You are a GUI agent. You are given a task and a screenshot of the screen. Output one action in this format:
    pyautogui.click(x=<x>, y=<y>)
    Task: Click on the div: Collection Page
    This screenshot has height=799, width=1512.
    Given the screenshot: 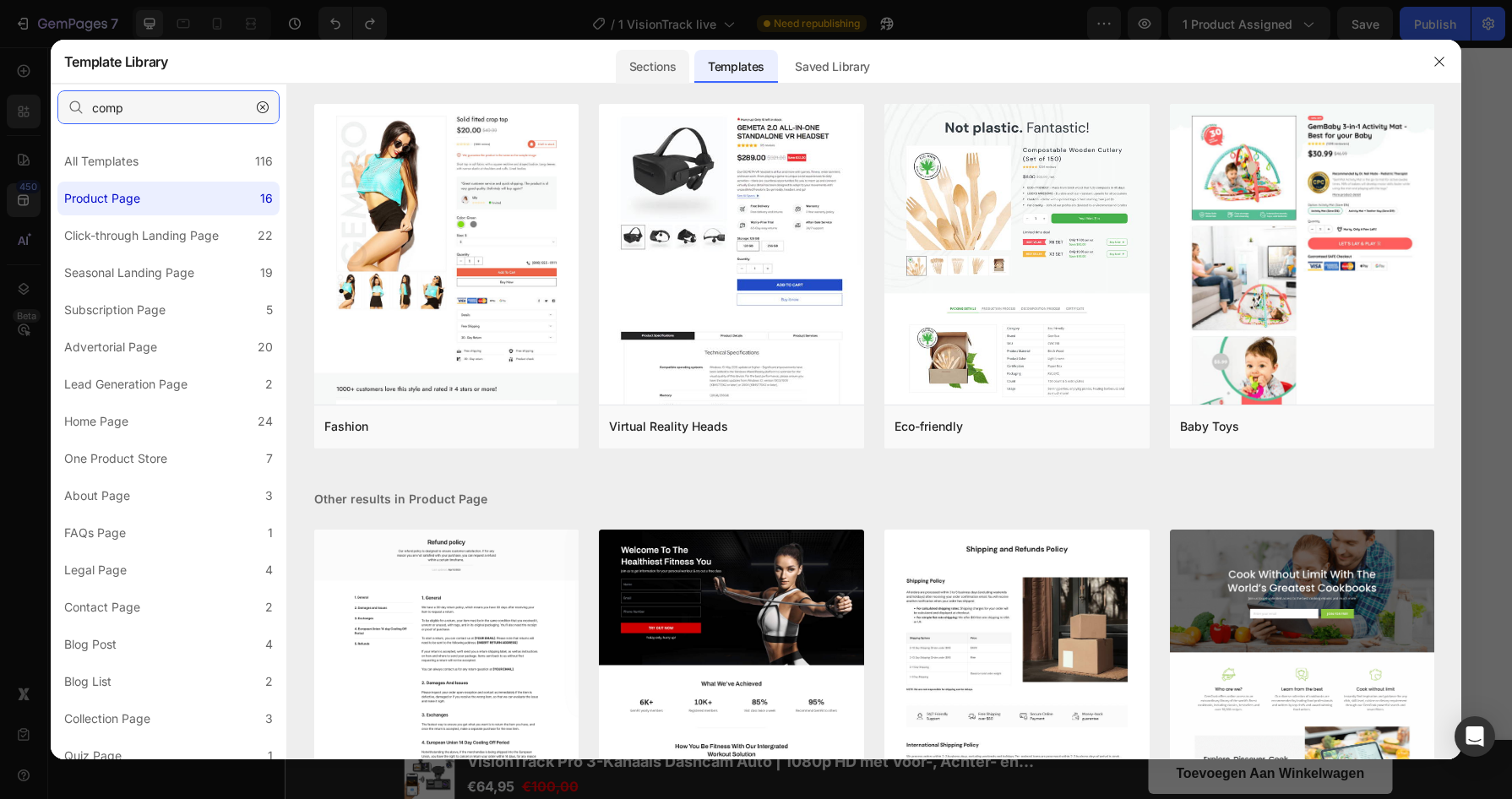 What is the action you would take?
    pyautogui.click(x=107, y=718)
    